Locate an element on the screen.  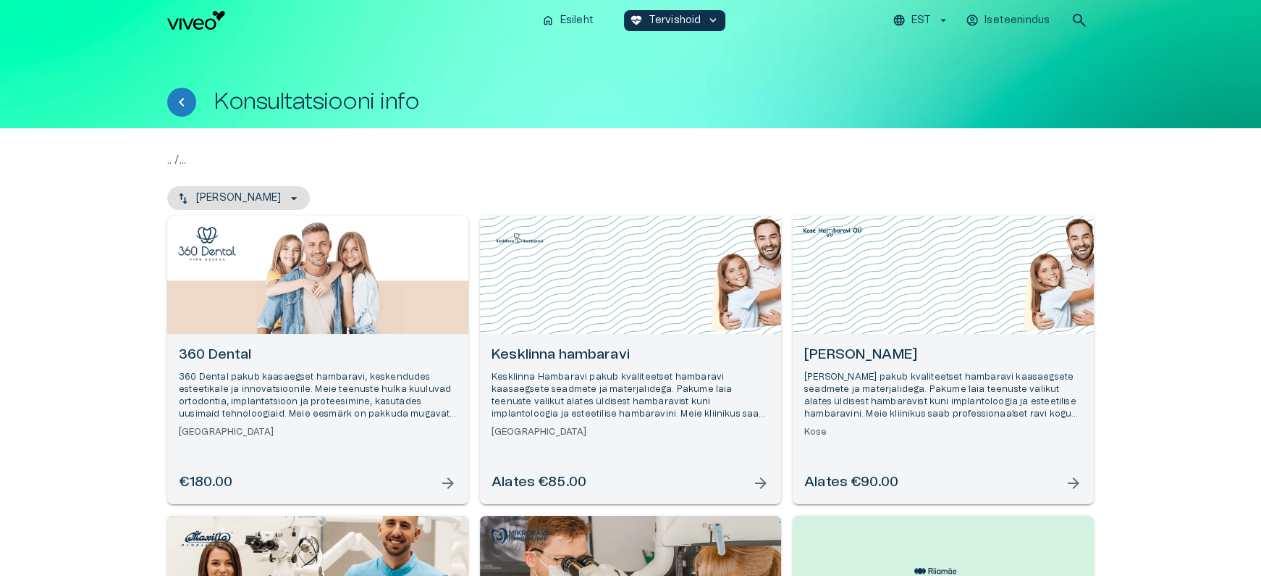
a: homeEsileht is located at coordinates (568, 20).